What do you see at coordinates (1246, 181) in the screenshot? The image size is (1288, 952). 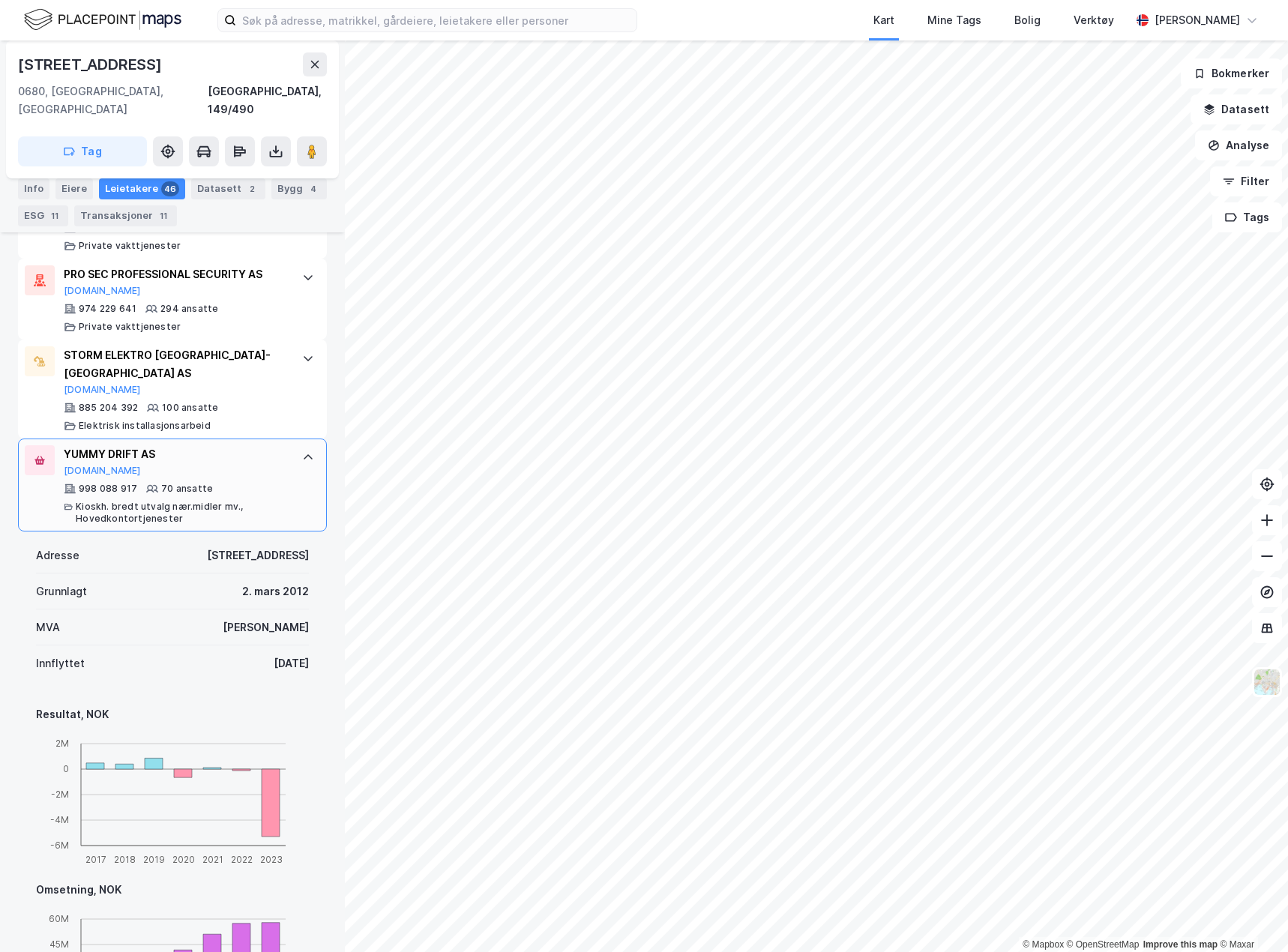 I see `button: Filter` at bounding box center [1246, 181].